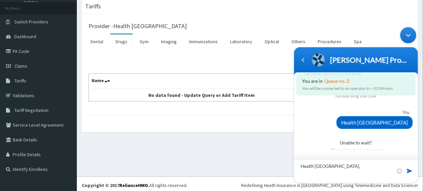 This screenshot has height=191, width=423. I want to click on span: Switch Providers, so click(31, 22).